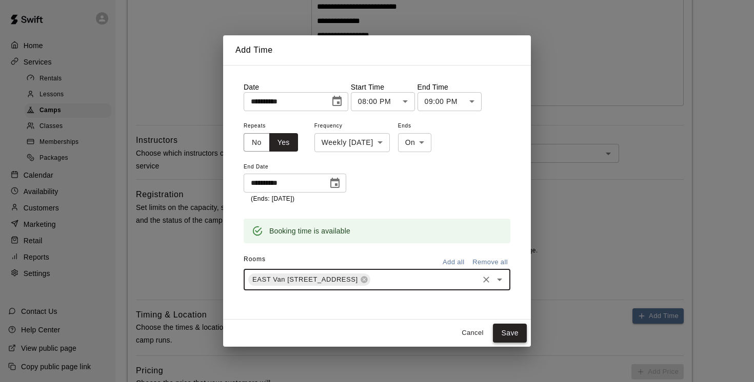 Image resolution: width=754 pixels, height=382 pixels. I want to click on span: Rooms, so click(254, 259).